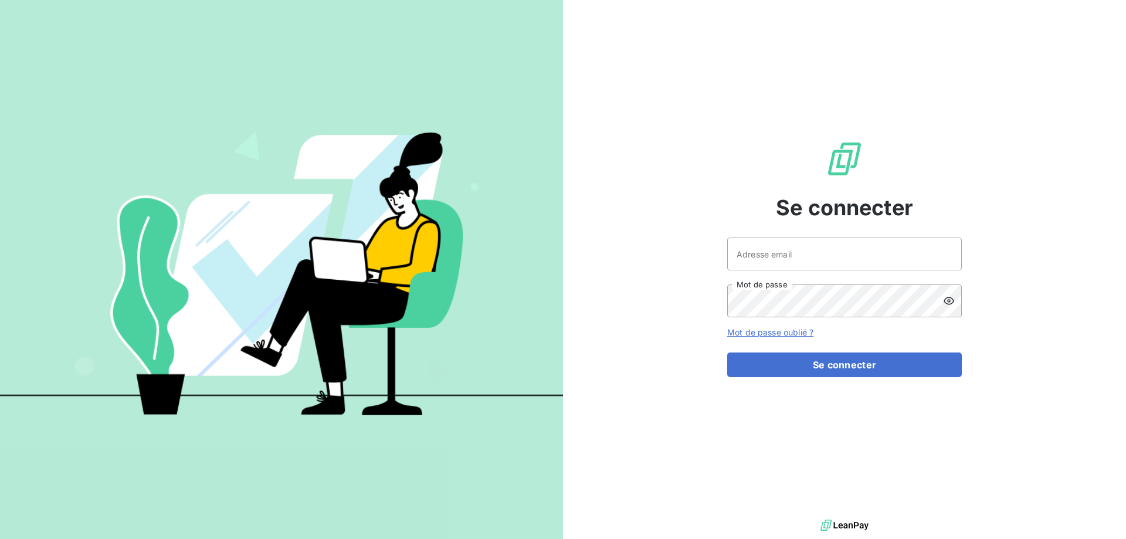 Image resolution: width=1126 pixels, height=539 pixels. I want to click on img: Logo LeanPay, so click(844, 159).